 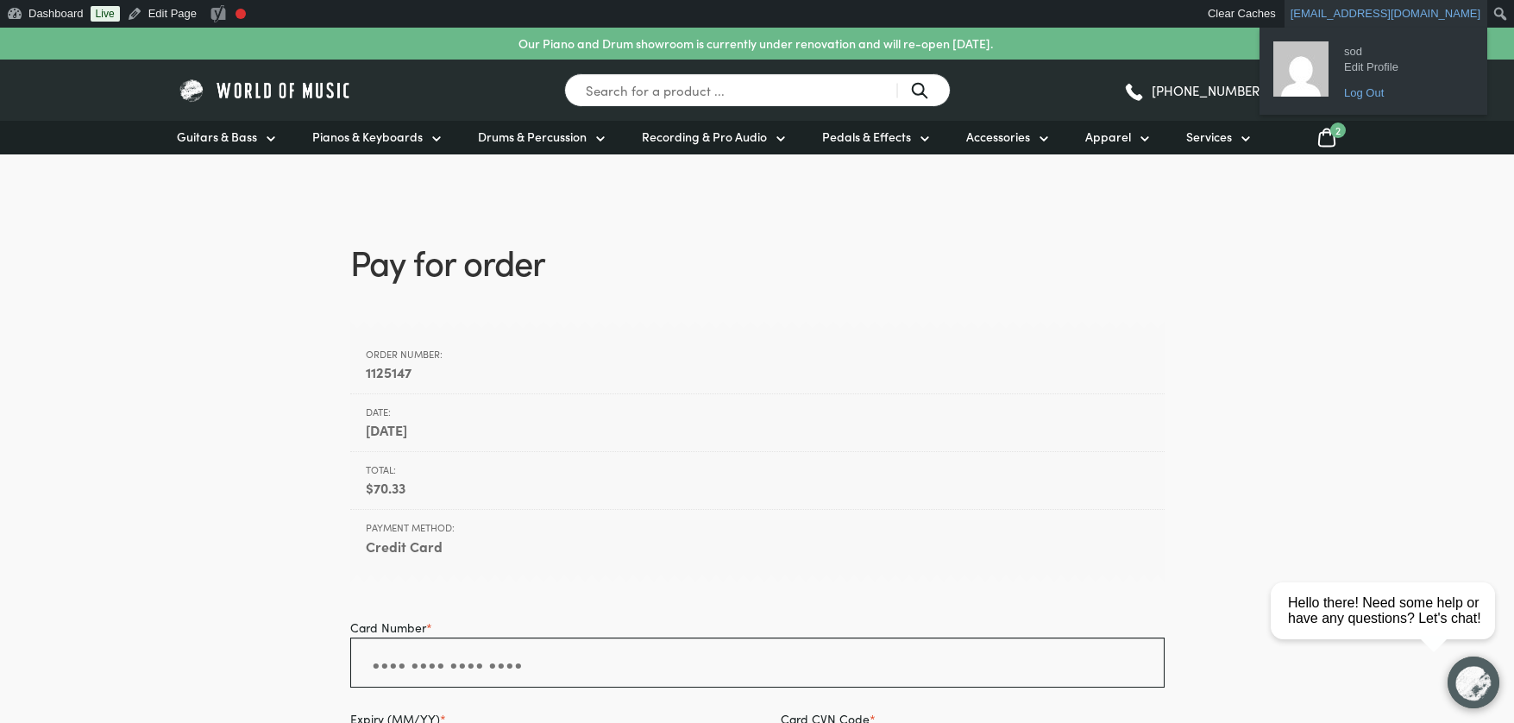 I want to click on span: Pianos & Keyboards, so click(x=368, y=136).